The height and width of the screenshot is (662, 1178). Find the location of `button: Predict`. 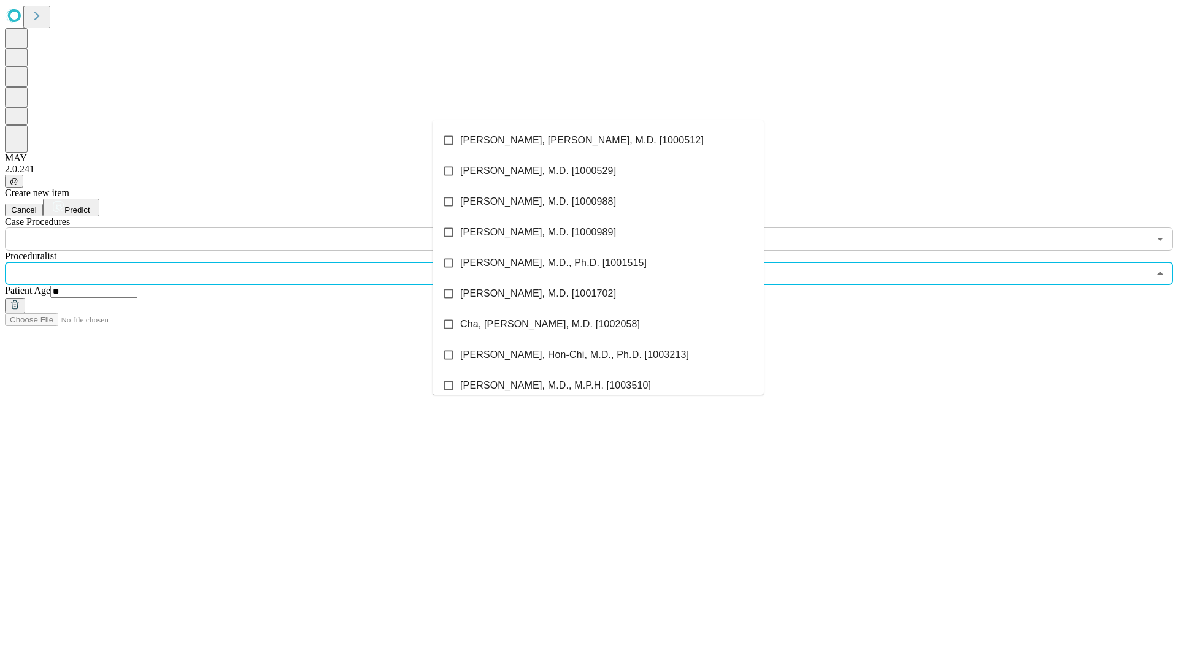

button: Predict is located at coordinates (71, 207).